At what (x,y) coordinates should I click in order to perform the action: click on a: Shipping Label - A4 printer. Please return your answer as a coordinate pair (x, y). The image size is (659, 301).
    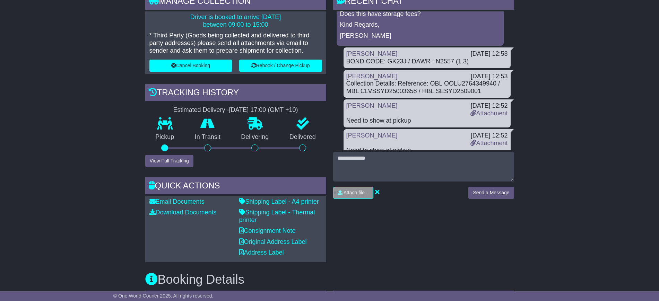
    Looking at the image, I should click on (279, 202).